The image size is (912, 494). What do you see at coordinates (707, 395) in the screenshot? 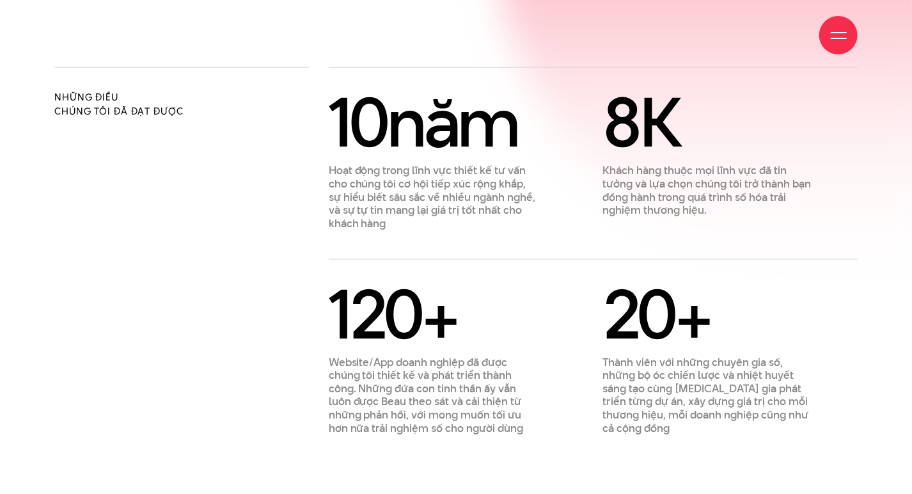
I see `p: Thành viên với những chuyên gia số, những bộ óc chiến lược và nhiệt huyết sáng tạo cùng [MEDICAL_...` at bounding box center [707, 395].